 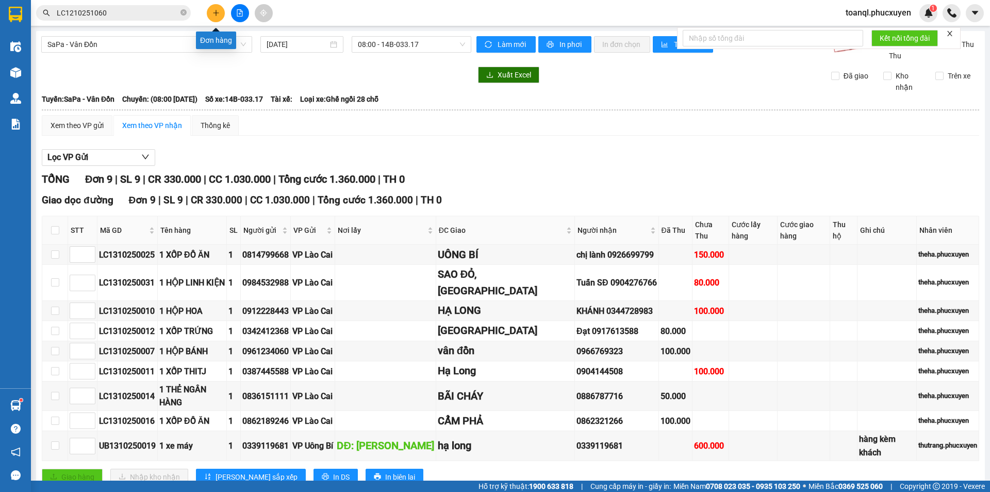 What do you see at coordinates (804, 230) in the screenshot?
I see `th: Cước giao hàng` at bounding box center [804, 230].